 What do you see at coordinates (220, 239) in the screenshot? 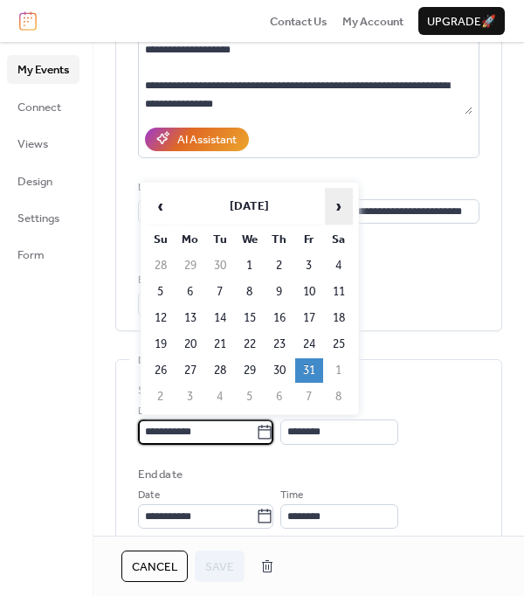
I see `th: Tu` at bounding box center [220, 239].